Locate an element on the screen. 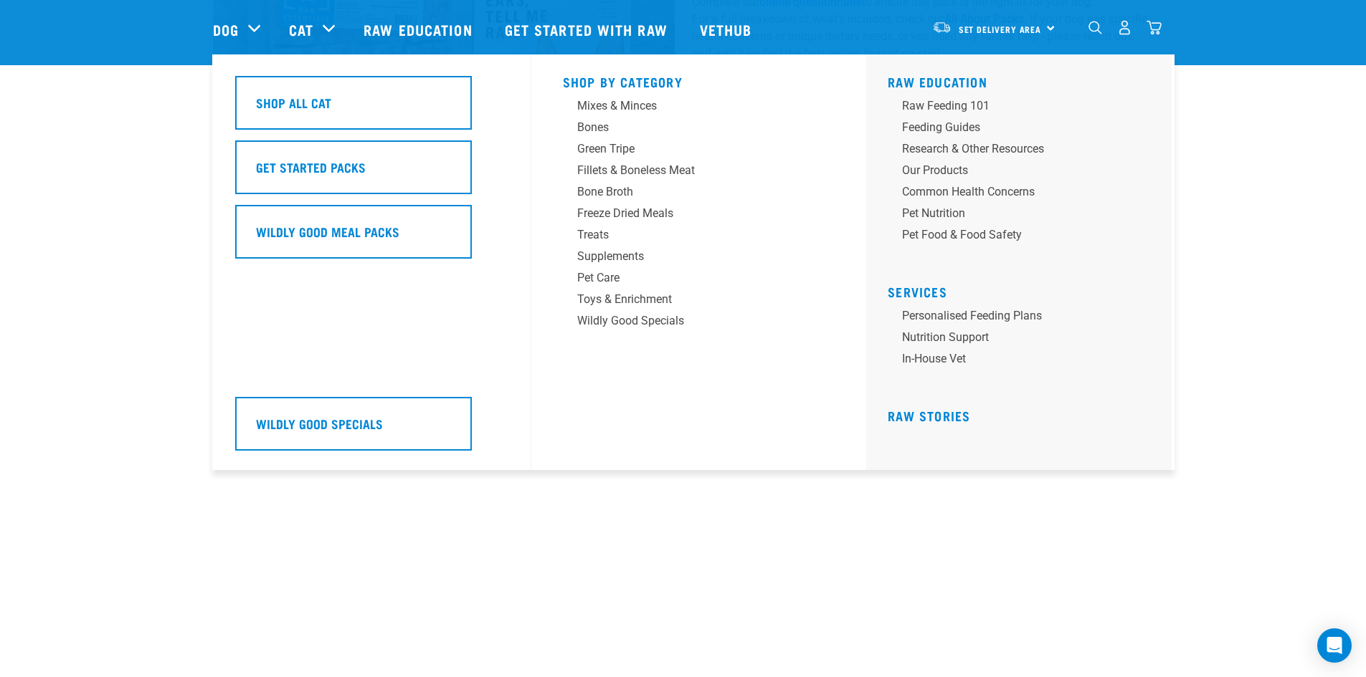 The image size is (1366, 677). div: Green Tripe is located at coordinates (689, 149).